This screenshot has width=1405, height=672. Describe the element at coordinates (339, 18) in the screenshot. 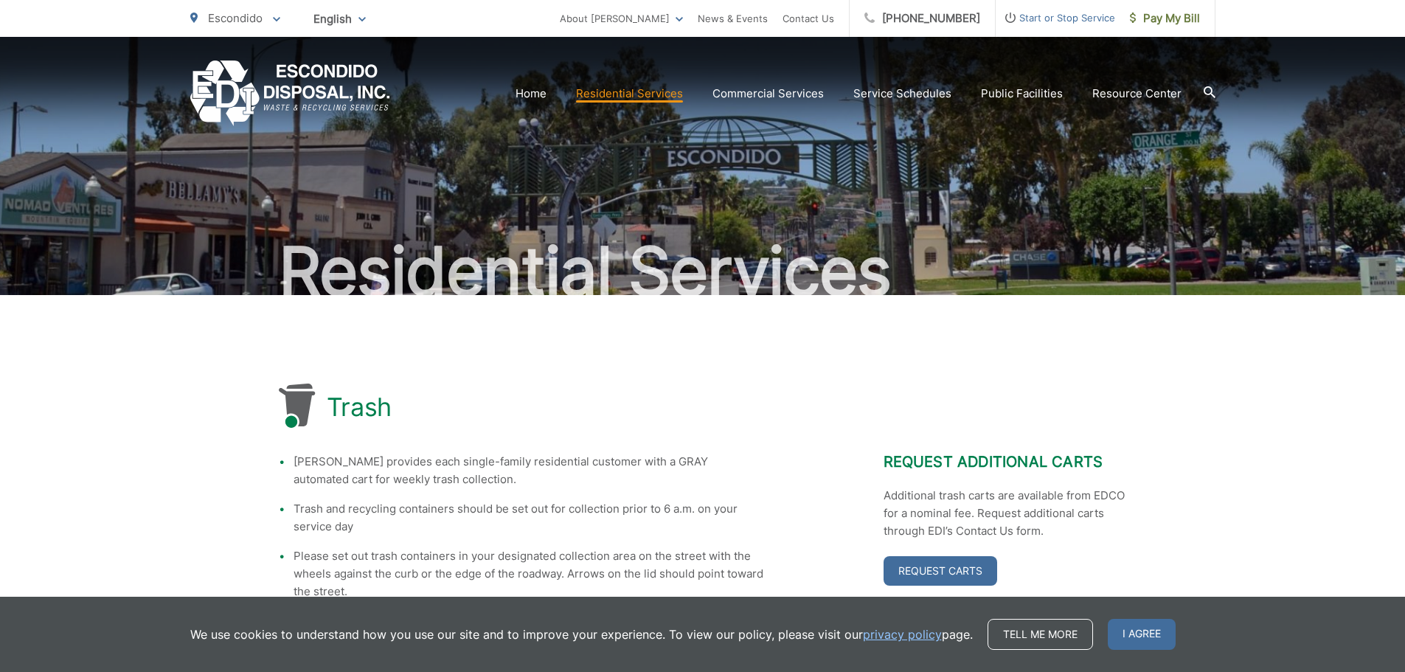

I see `span: English` at that location.